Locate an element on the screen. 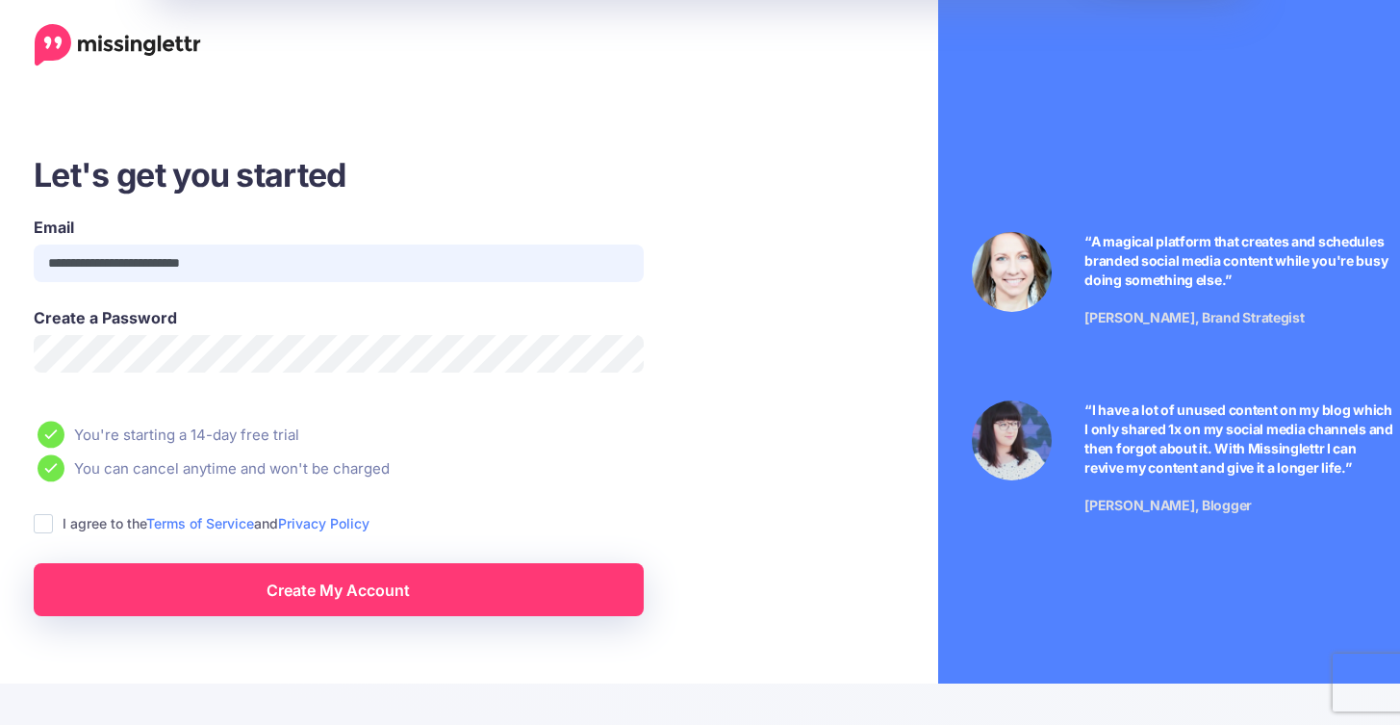  h3: Let's get you started is located at coordinates (402, 174).